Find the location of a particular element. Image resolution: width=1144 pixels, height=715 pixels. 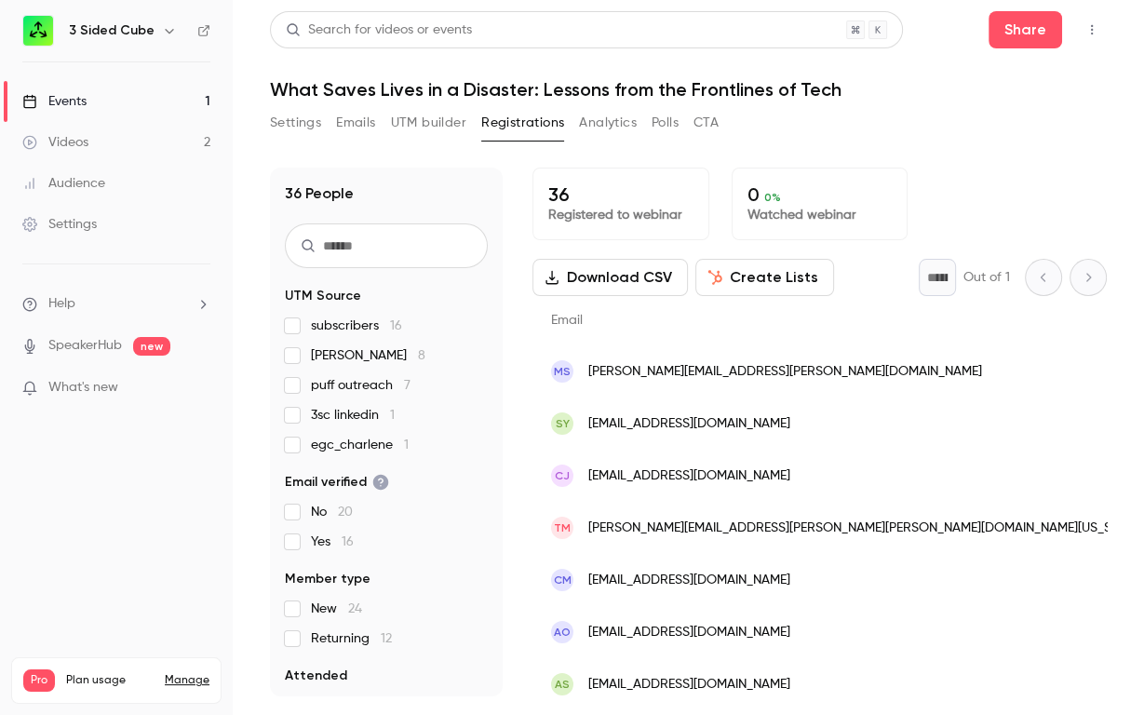

span: Member type is located at coordinates (328, 579).